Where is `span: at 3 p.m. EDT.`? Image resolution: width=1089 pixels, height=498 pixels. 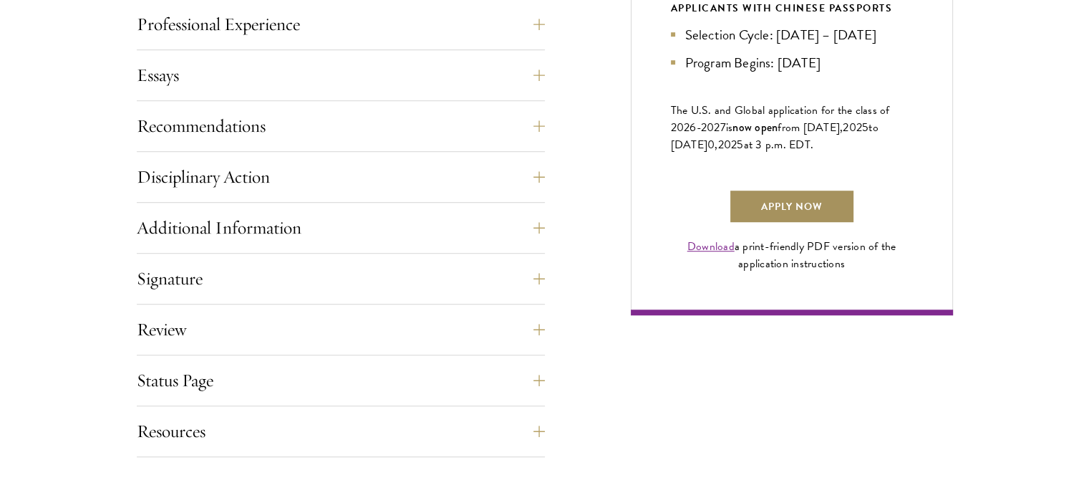 span: at 3 p.m. EDT. is located at coordinates (779, 145).